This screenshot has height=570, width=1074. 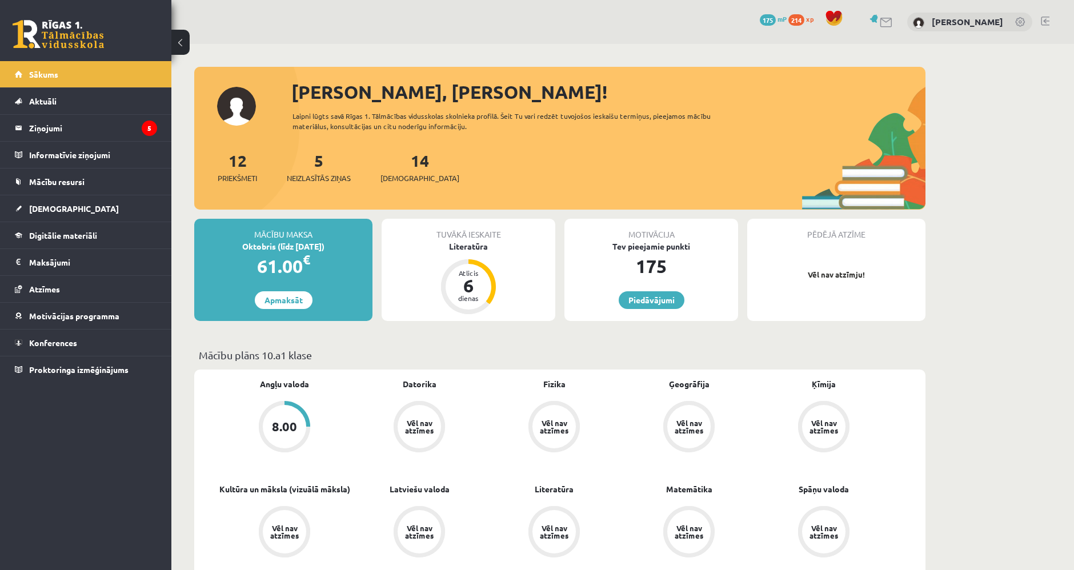 I want to click on i: 5, so click(x=149, y=128).